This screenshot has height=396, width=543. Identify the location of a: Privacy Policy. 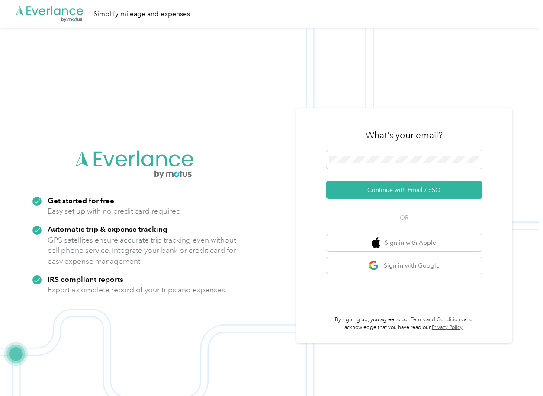
(447, 328).